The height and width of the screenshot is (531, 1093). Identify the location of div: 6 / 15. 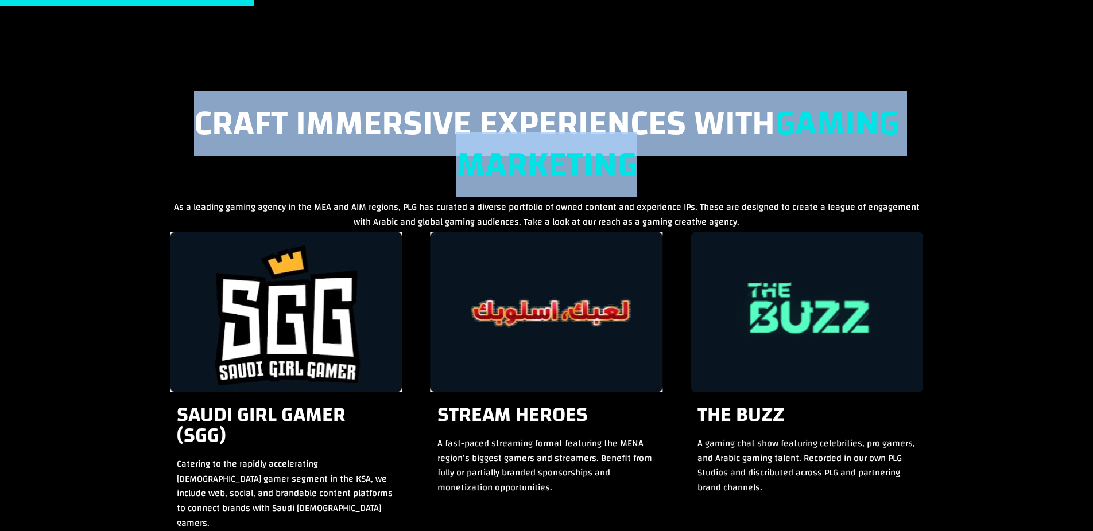
(546, 370).